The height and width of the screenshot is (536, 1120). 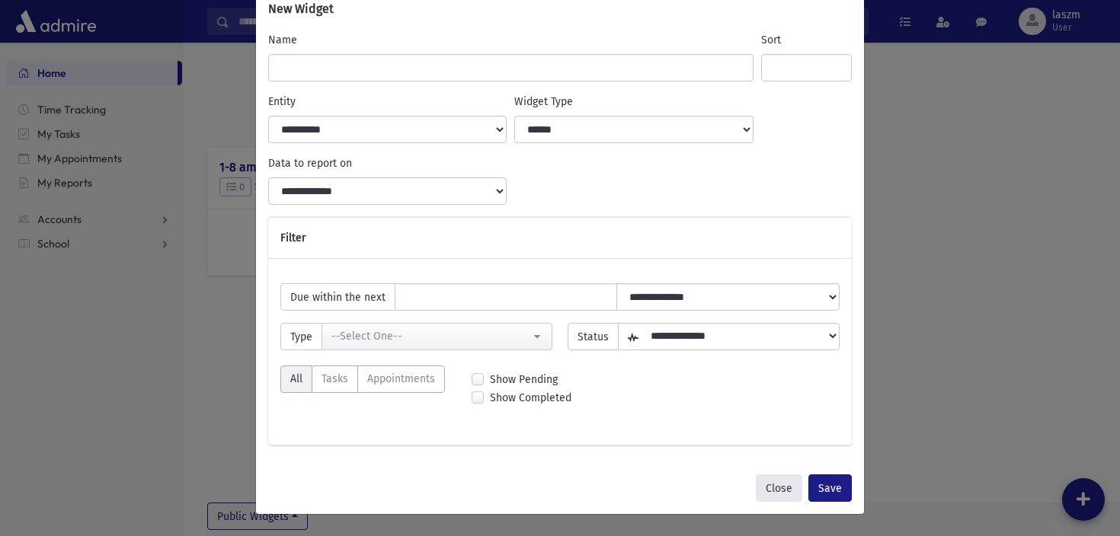 I want to click on label: Show Completed, so click(x=530, y=398).